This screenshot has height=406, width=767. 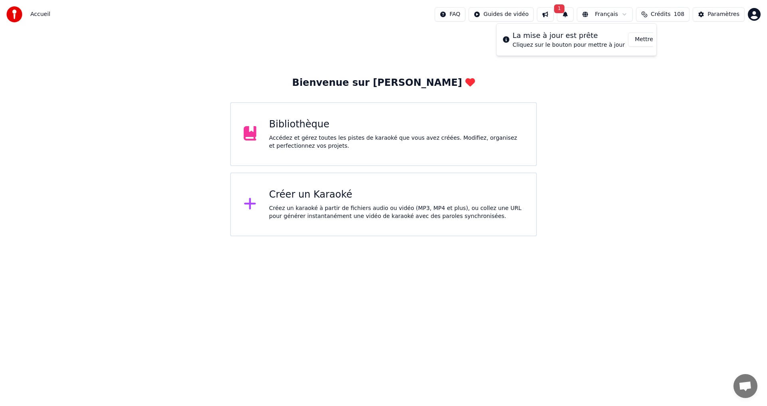 I want to click on button: Guides de vidéo, so click(x=501, y=14).